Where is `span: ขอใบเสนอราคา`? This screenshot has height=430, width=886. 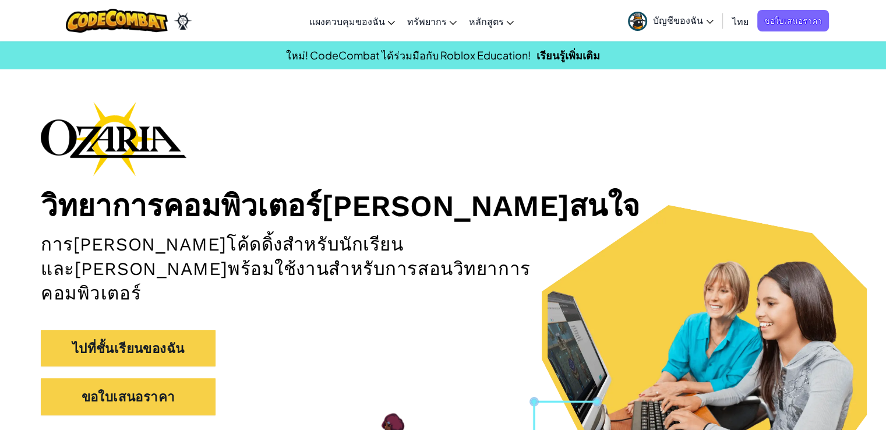 span: ขอใบเสนอราคา is located at coordinates (793, 20).